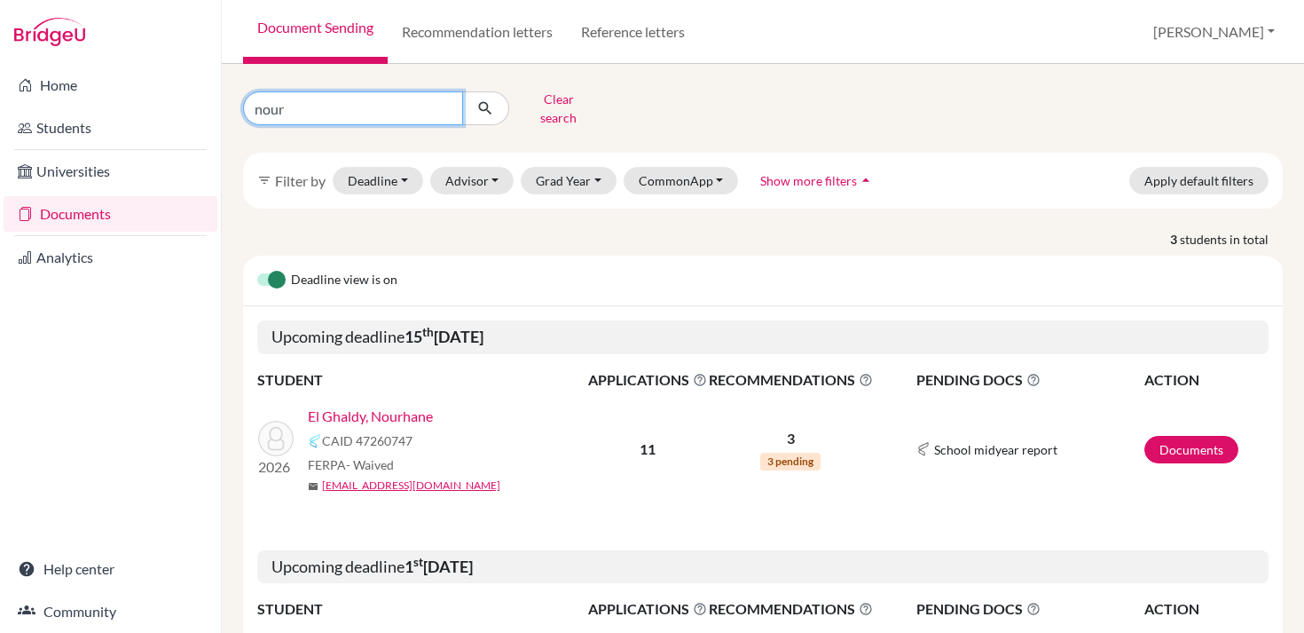  I want to click on a: Home, so click(110, 85).